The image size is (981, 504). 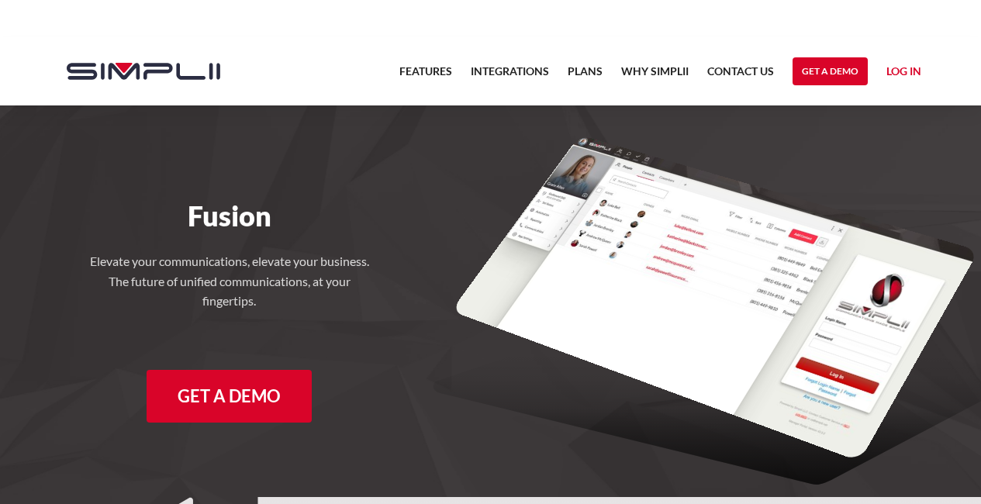 I want to click on a: Contact US, so click(x=741, y=76).